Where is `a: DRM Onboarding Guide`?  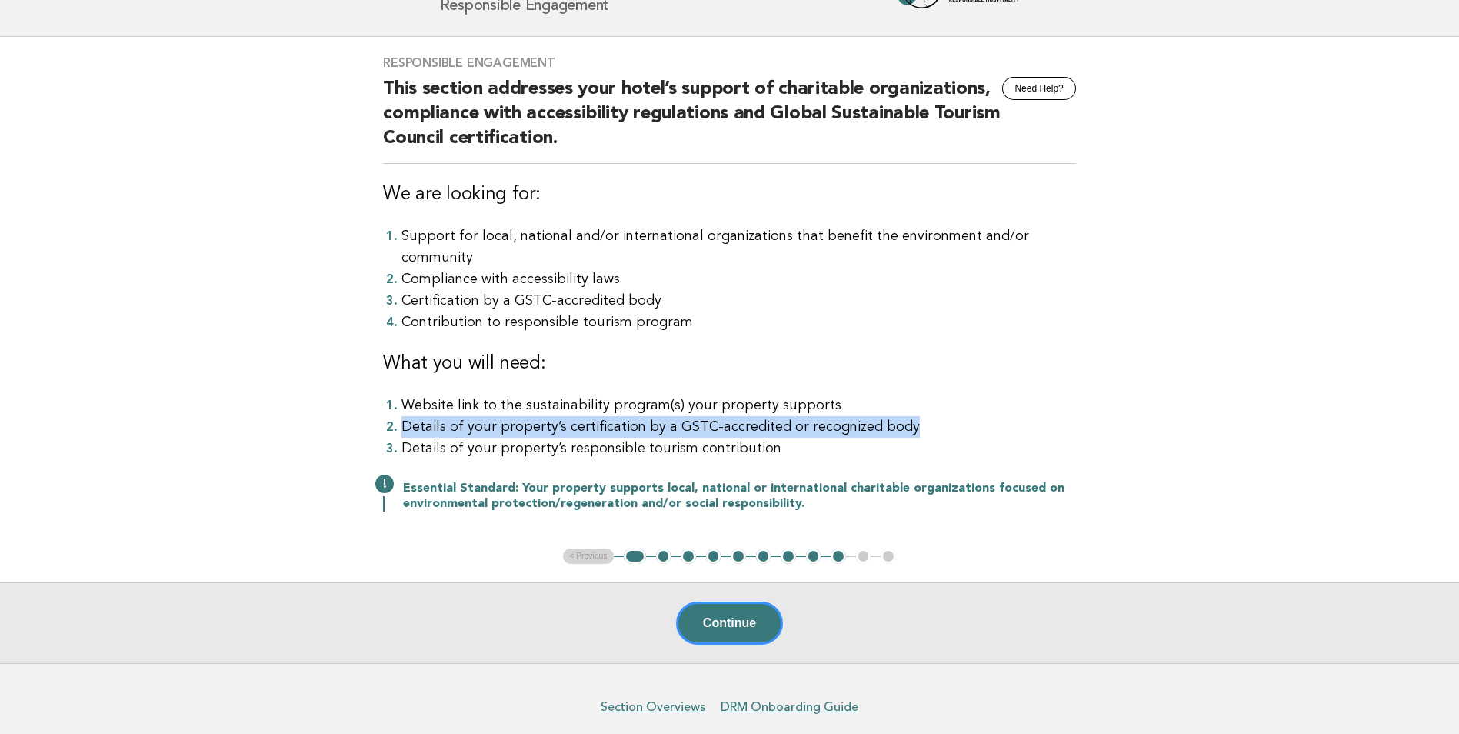
a: DRM Onboarding Guide is located at coordinates (789, 707).